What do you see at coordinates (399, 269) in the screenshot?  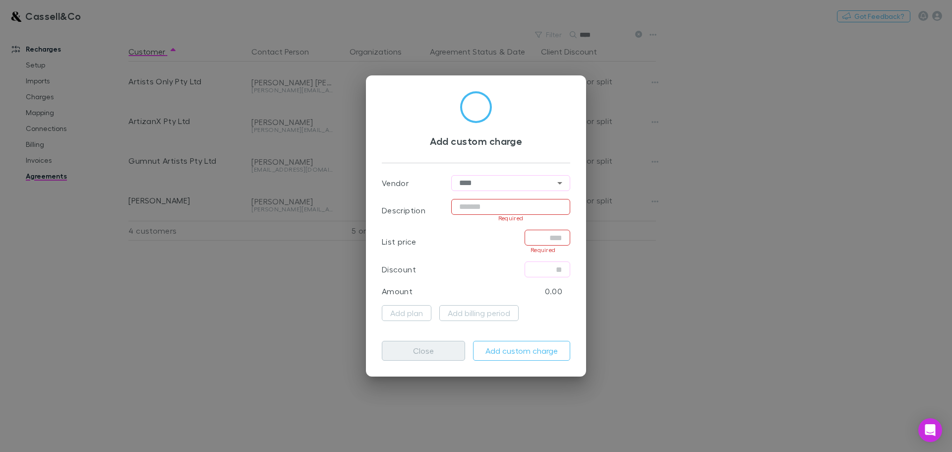 I see `p: Discount` at bounding box center [399, 269].